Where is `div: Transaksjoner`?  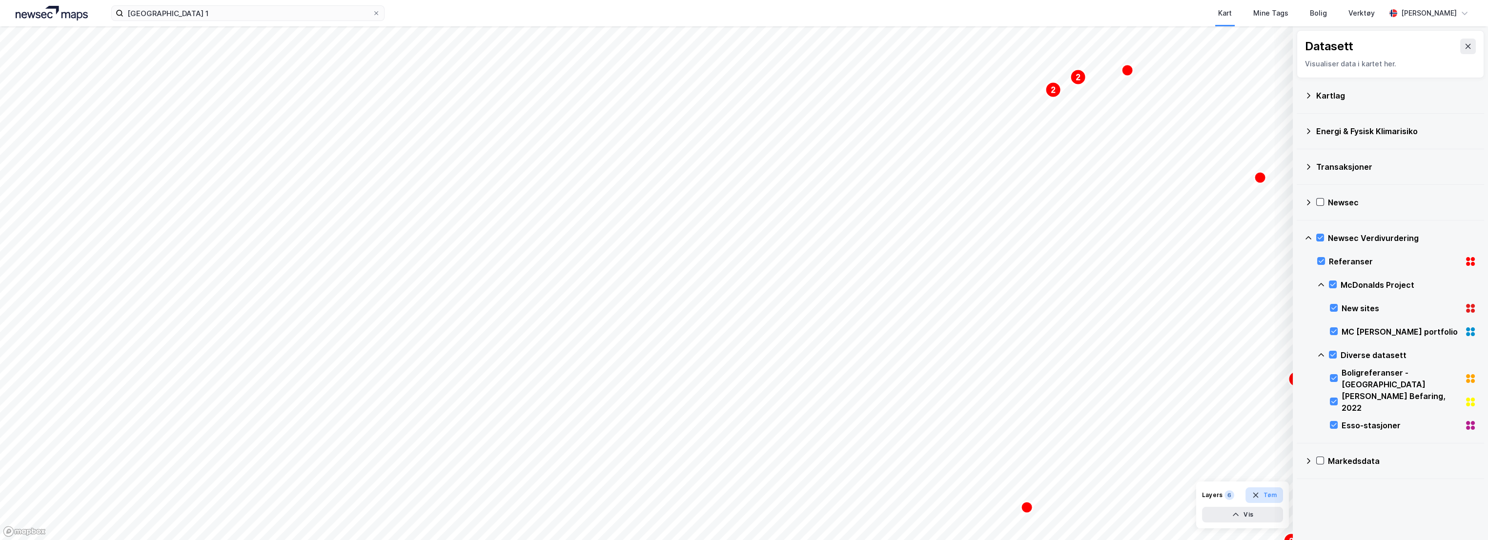
div: Transaksjoner is located at coordinates (1397, 167).